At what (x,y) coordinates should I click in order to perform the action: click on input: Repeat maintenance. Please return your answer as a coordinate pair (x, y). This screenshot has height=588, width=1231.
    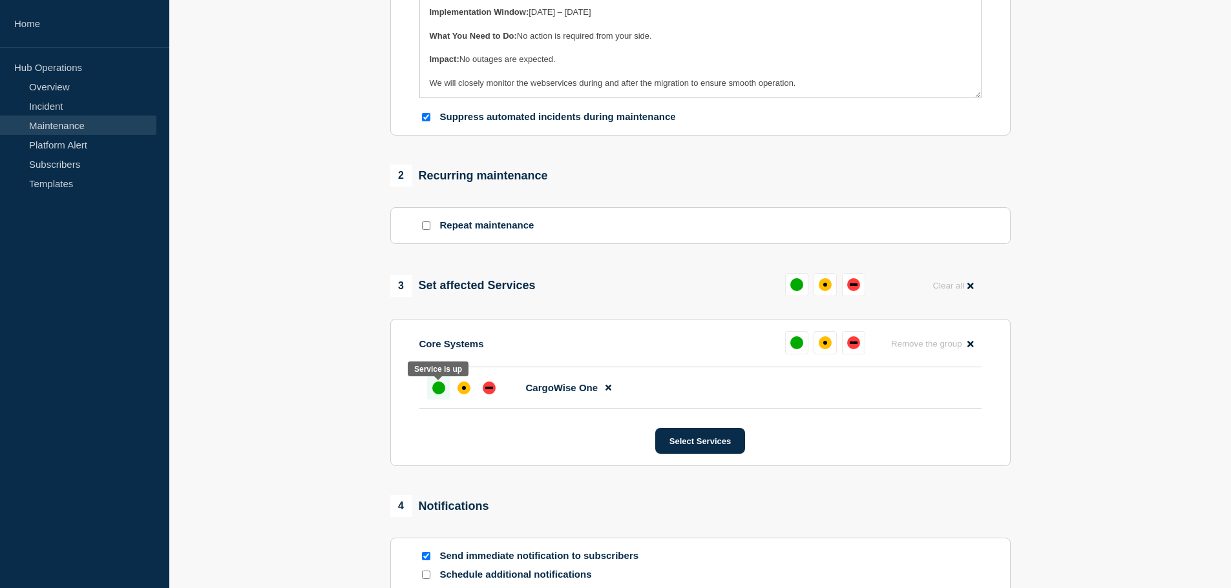
    Looking at the image, I should click on (426, 225).